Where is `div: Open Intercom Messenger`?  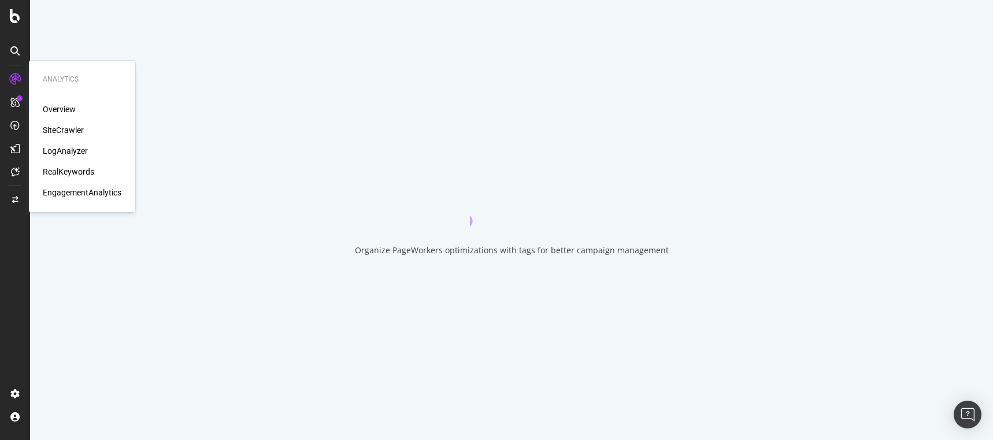 div: Open Intercom Messenger is located at coordinates (967, 414).